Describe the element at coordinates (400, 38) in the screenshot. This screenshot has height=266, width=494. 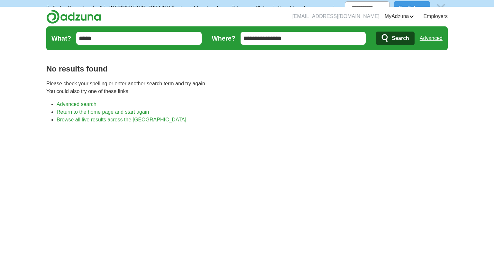
I see `span: Search` at that location.